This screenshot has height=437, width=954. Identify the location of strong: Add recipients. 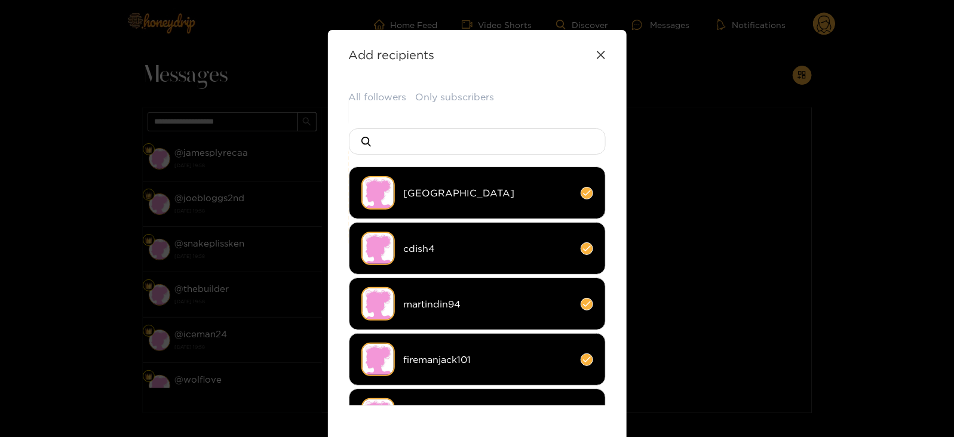
(392, 54).